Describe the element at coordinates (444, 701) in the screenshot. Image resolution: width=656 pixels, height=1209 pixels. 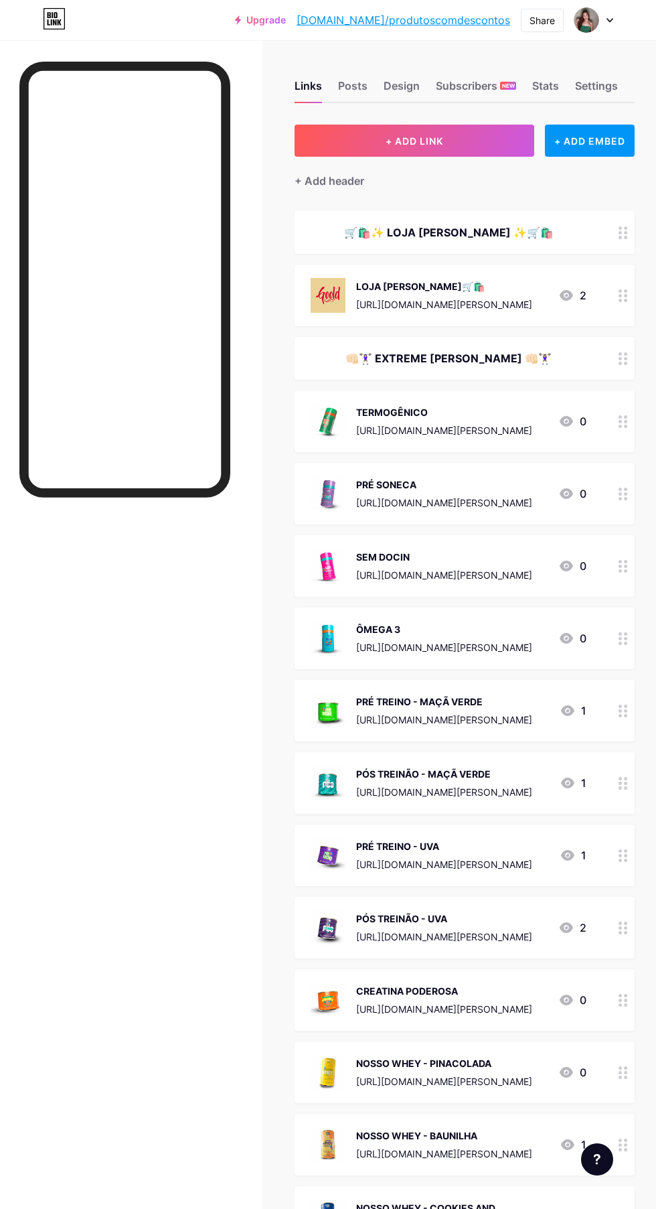
I see `div: PRÉ TREINO - MAÇÃ VERDE` at that location.